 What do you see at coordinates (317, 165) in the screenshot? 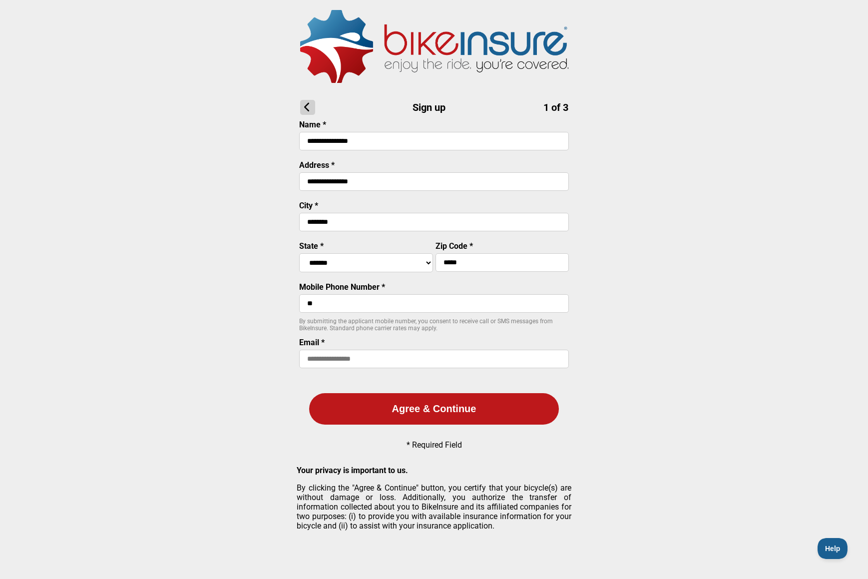
I see `label: Address *` at bounding box center [317, 165].